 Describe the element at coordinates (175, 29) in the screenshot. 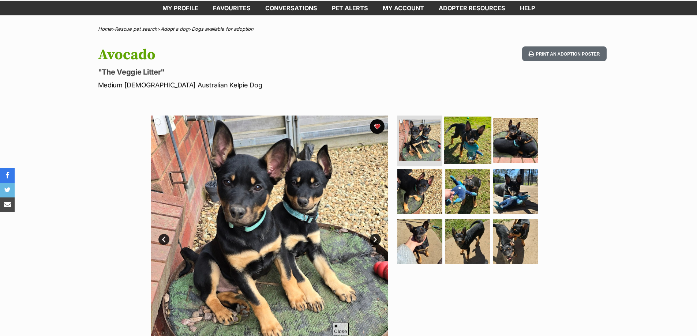

I see `a: Adopt a dog` at that location.